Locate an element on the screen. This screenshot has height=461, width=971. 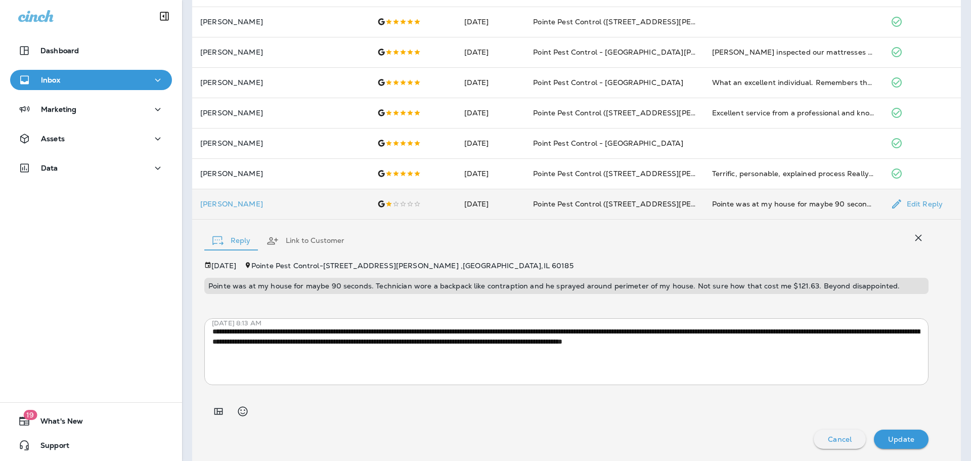
p: Edit Reply is located at coordinates (922, 204).